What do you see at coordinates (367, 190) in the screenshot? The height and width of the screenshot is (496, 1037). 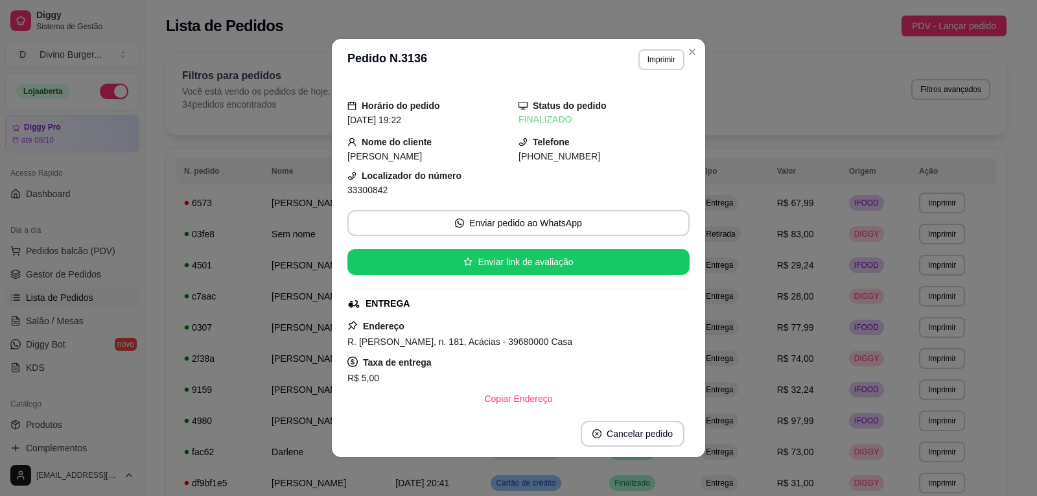 I see `span: 33300842` at bounding box center [367, 190].